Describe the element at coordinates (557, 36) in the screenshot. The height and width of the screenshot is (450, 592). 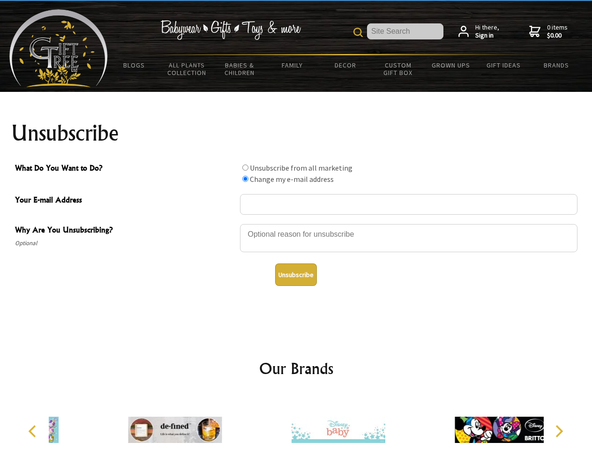
I see `strong: $0.00` at that location.